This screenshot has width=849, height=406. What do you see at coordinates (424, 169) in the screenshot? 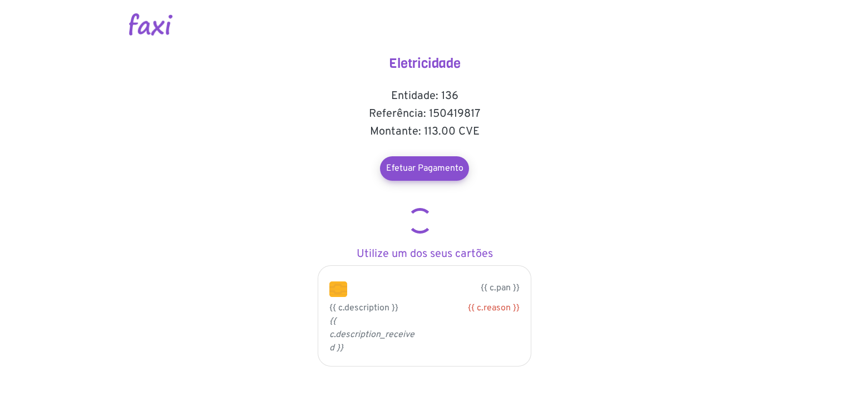
I see `a: Efetuar Pagamento` at bounding box center [424, 169].